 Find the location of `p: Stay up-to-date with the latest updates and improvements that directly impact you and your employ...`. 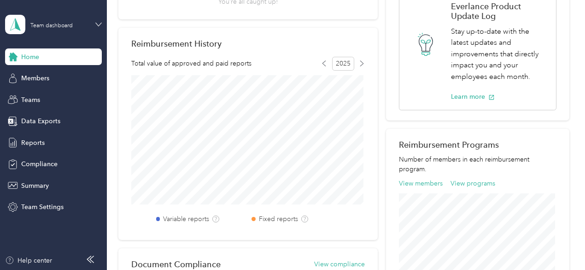

p: Stay up-to-date with the latest updates and improvements that directly impact you and your employ... is located at coordinates (499, 54).